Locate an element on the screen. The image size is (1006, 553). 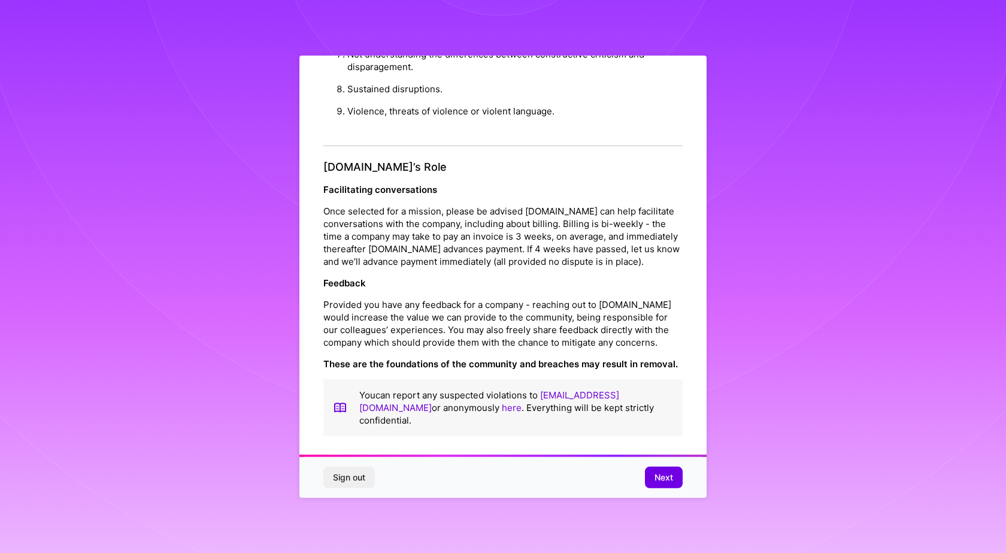
span: Next is located at coordinates (663, 477).